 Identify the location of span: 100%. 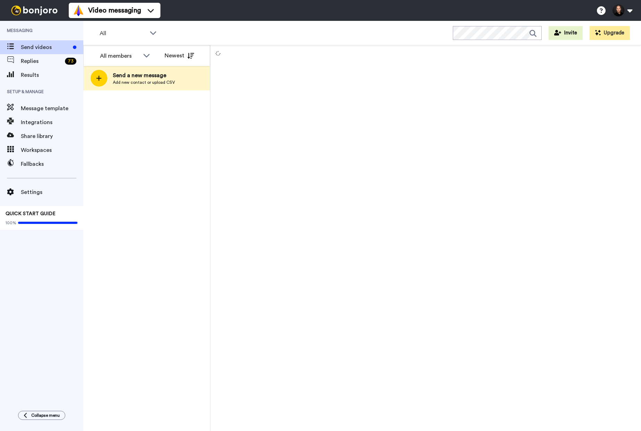
(11, 223).